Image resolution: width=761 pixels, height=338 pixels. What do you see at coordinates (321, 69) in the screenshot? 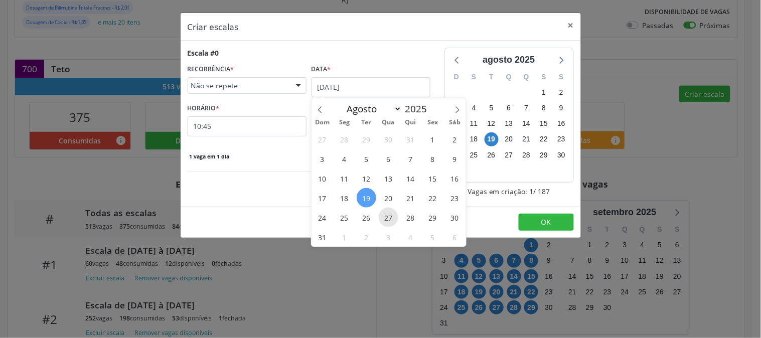
I see `label: Data` at bounding box center [321, 69].